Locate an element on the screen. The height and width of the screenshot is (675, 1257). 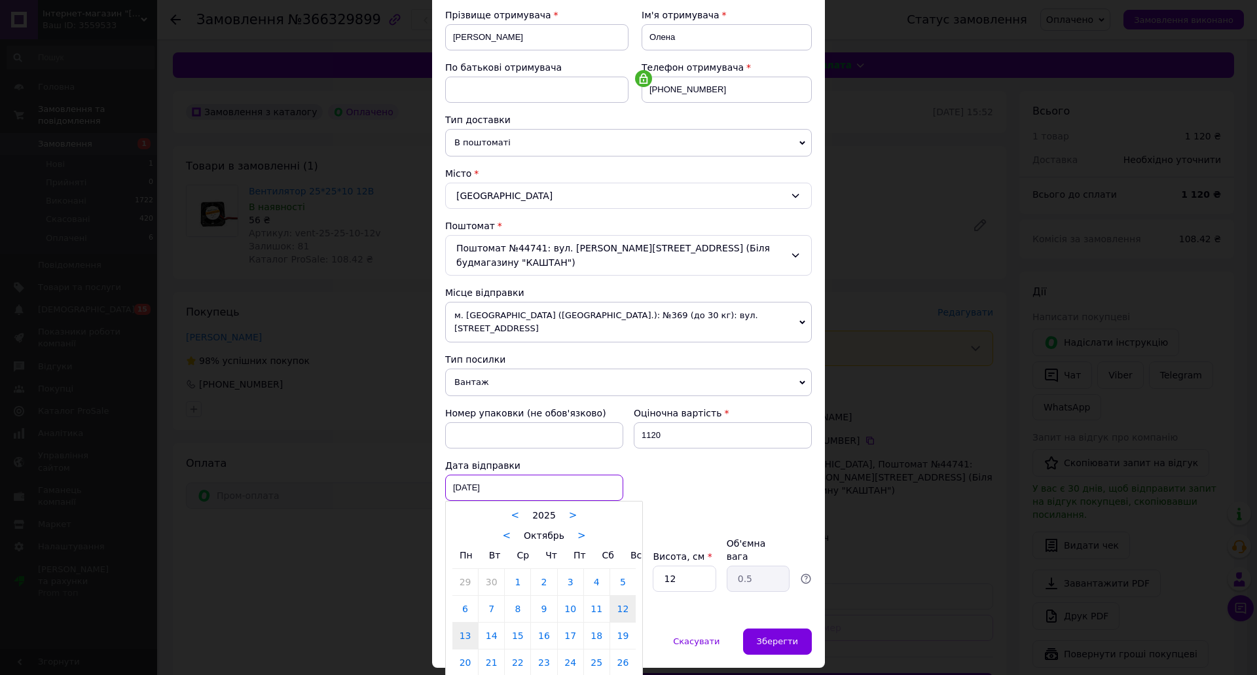
a: 14 is located at coordinates (491, 636).